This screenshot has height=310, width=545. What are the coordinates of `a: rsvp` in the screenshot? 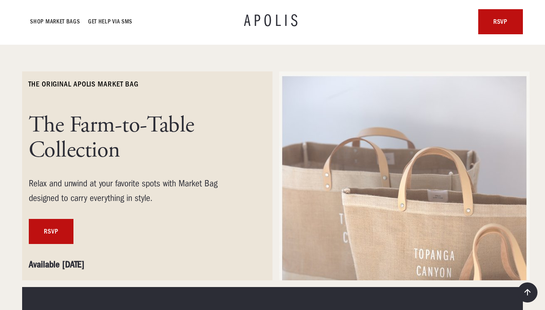 It's located at (500, 22).